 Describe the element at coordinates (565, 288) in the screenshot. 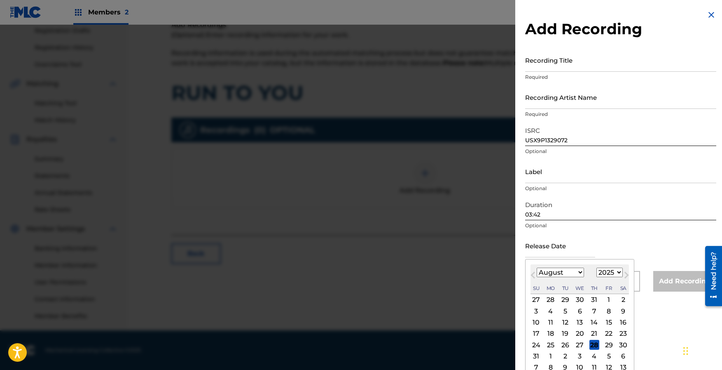

I see `div: Tuesday` at that location.